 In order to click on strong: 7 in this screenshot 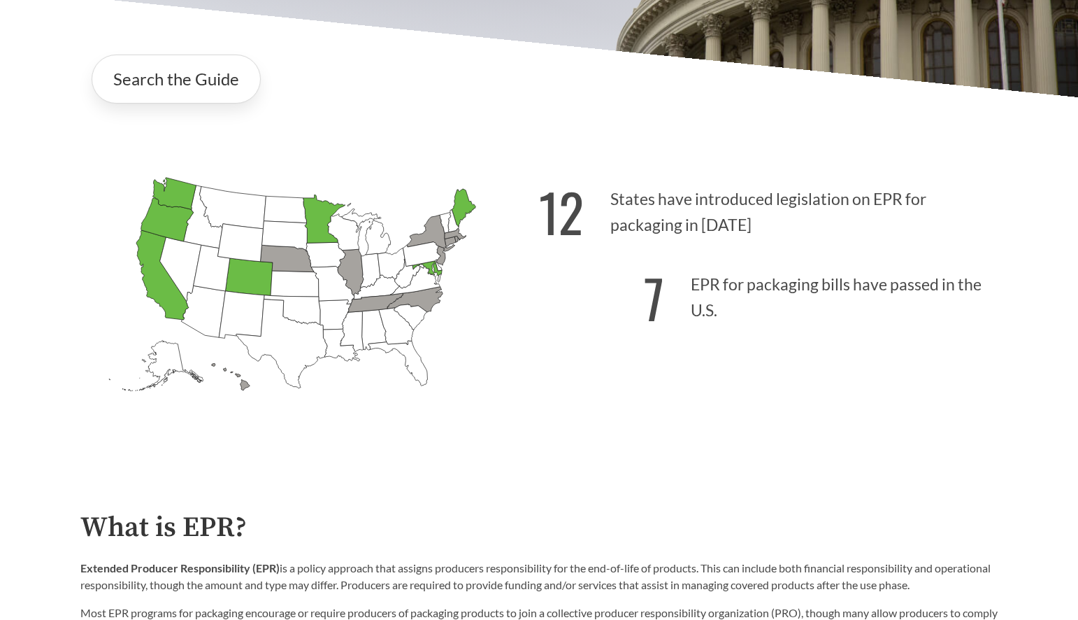, I will do `click(654, 297)`.